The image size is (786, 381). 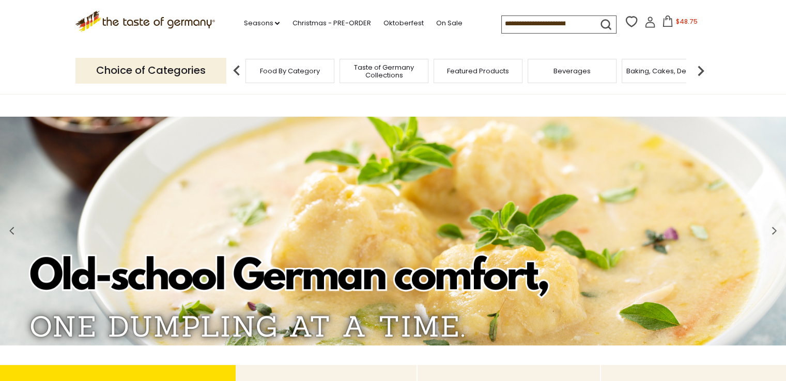 What do you see at coordinates (478, 71) in the screenshot?
I see `span: Featured Products` at bounding box center [478, 71].